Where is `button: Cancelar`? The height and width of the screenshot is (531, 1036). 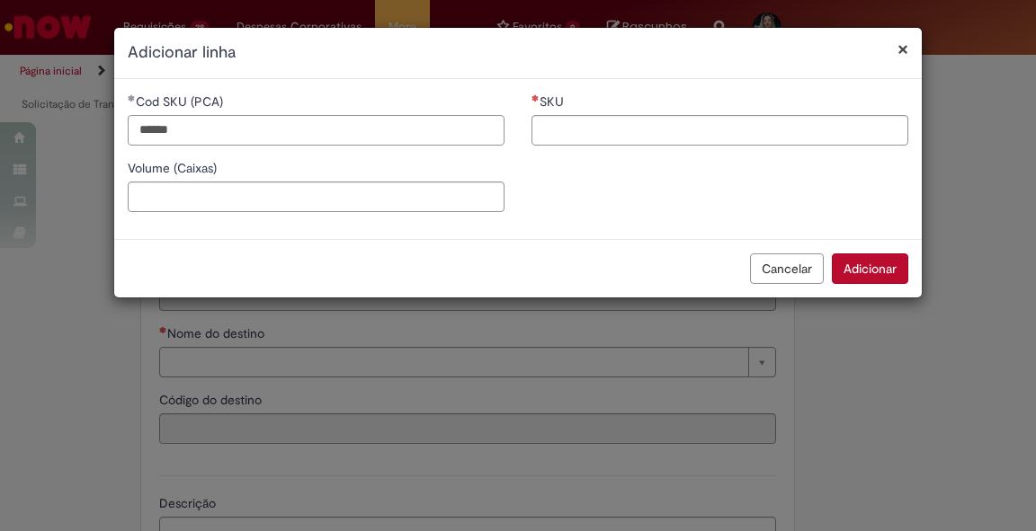 button: Cancelar is located at coordinates (787, 269).